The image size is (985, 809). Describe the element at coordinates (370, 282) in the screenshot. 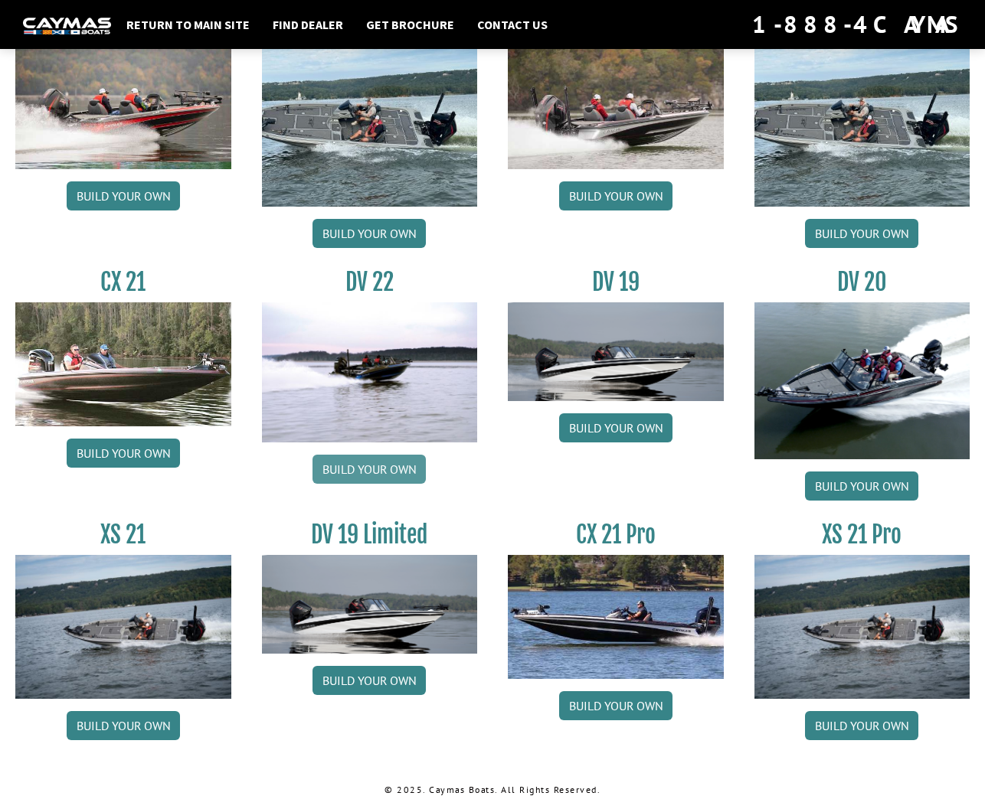

I see `h3: DV 22` at that location.